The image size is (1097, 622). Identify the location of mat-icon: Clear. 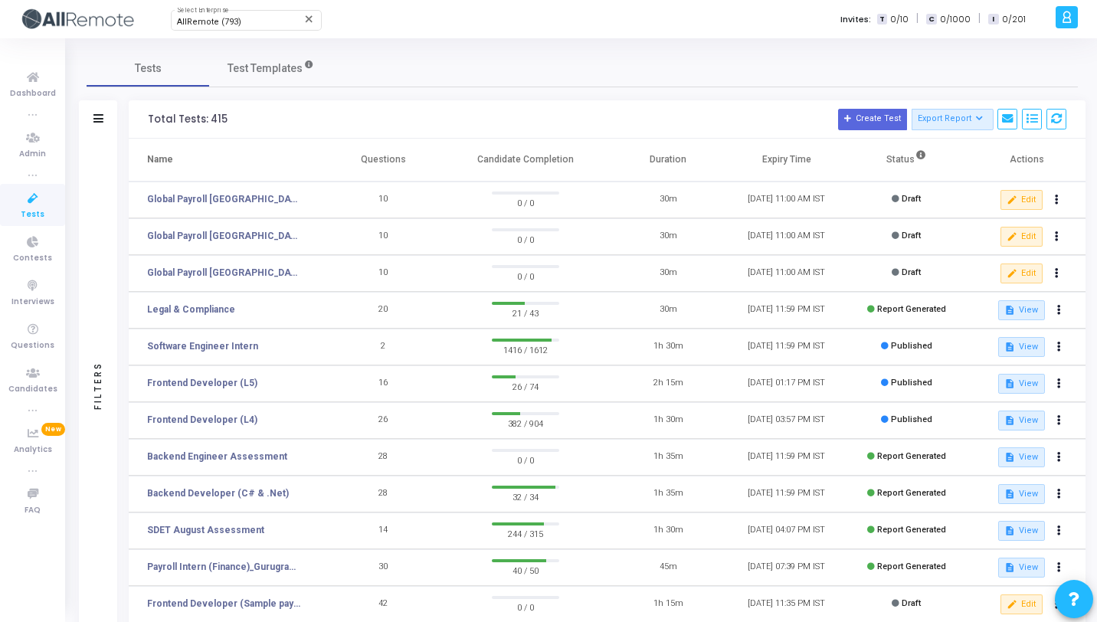
(310, 19).